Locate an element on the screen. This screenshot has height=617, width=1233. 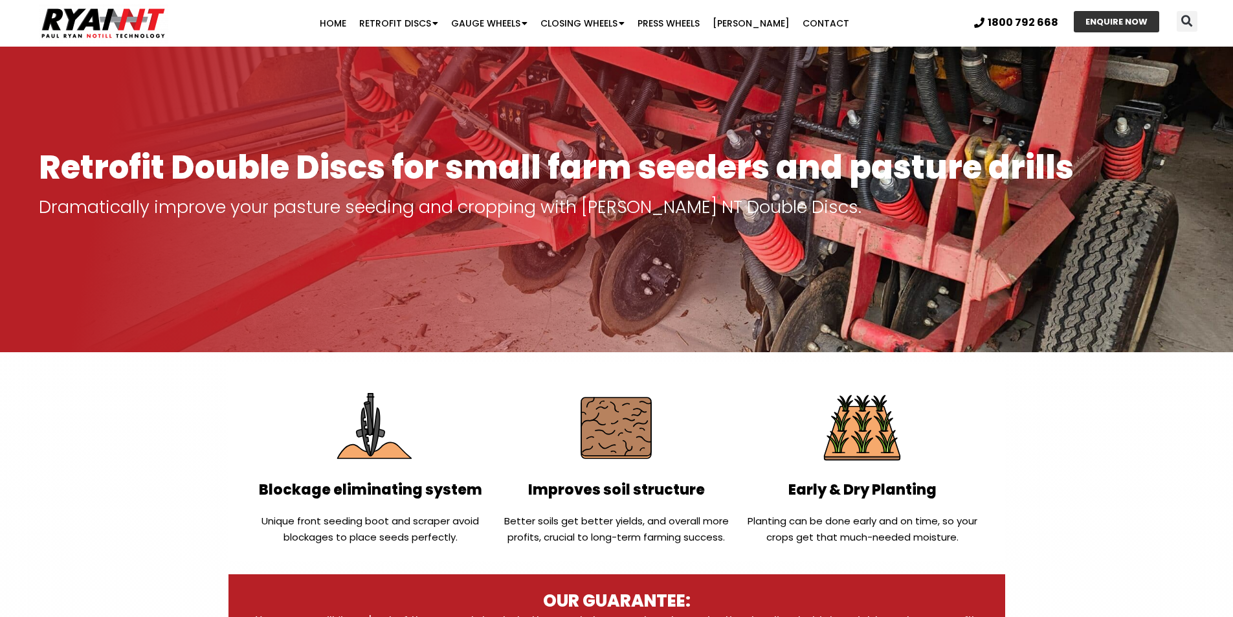
img: Ryan NT logo is located at coordinates (104, 23).